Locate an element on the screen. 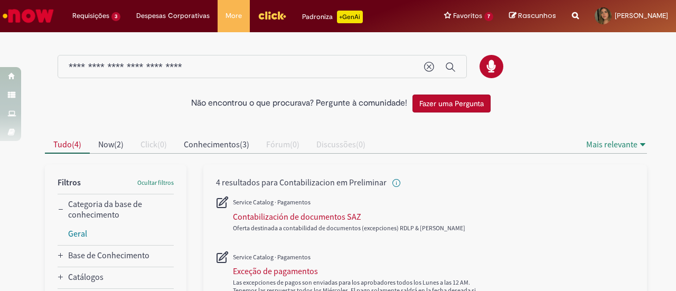  h2: Não encontrou o que procurava? Pergunte à comunidade! is located at coordinates (299, 103).